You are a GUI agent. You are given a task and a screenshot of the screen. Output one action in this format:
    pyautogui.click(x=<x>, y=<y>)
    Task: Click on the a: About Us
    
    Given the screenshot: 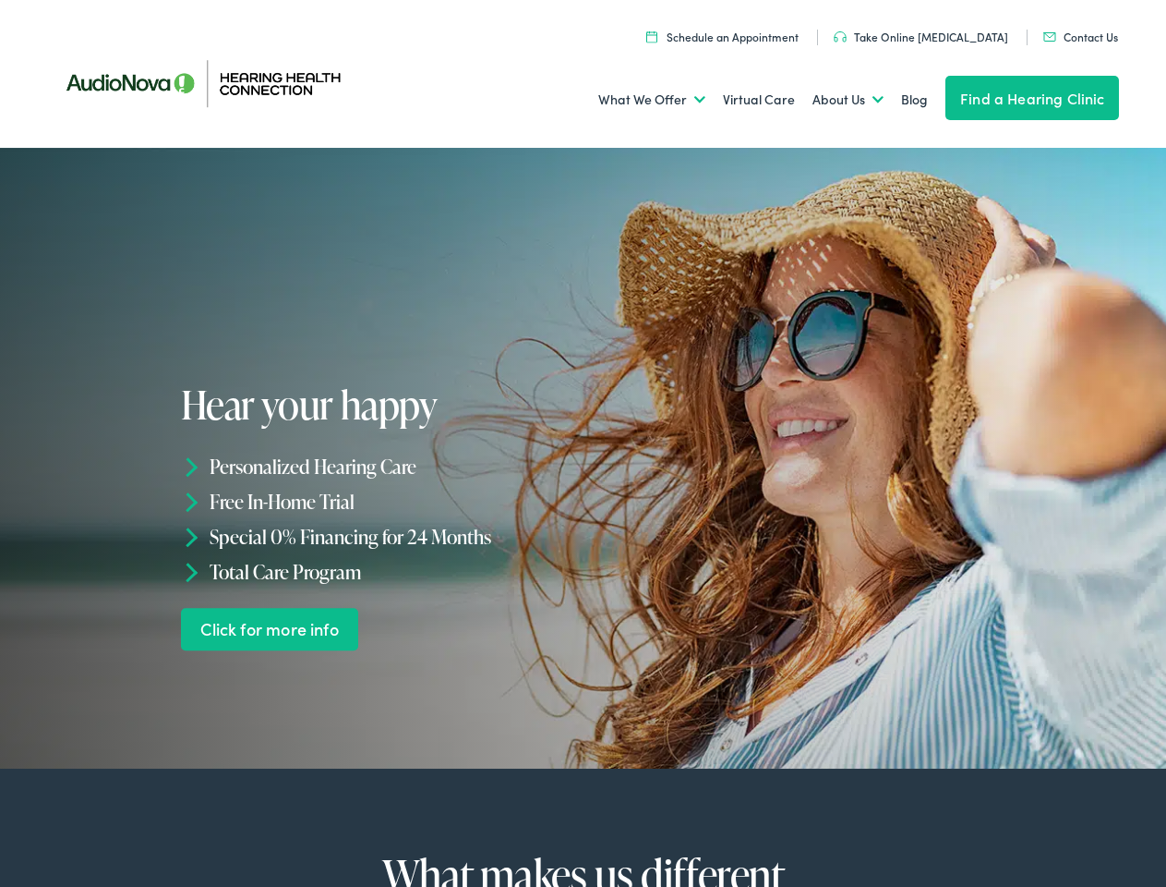 What is the action you would take?
    pyautogui.click(x=848, y=100)
    